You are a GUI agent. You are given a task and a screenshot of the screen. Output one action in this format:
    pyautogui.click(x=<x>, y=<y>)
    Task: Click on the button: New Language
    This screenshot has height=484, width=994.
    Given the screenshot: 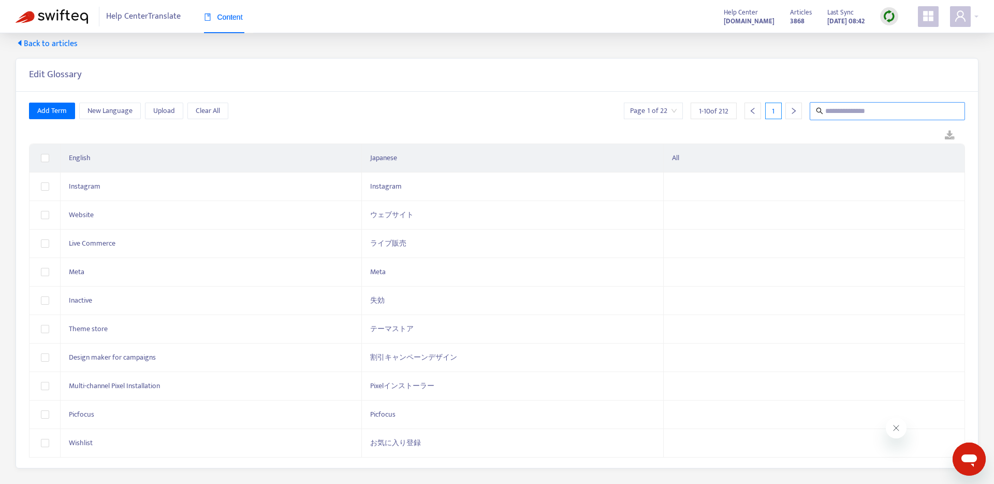 What is the action you would take?
    pyautogui.click(x=110, y=111)
    